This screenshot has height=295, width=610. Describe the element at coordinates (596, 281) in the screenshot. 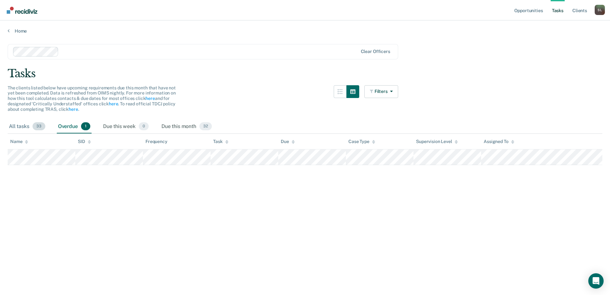

I see `div: Open Intercom Messenger` at that location.